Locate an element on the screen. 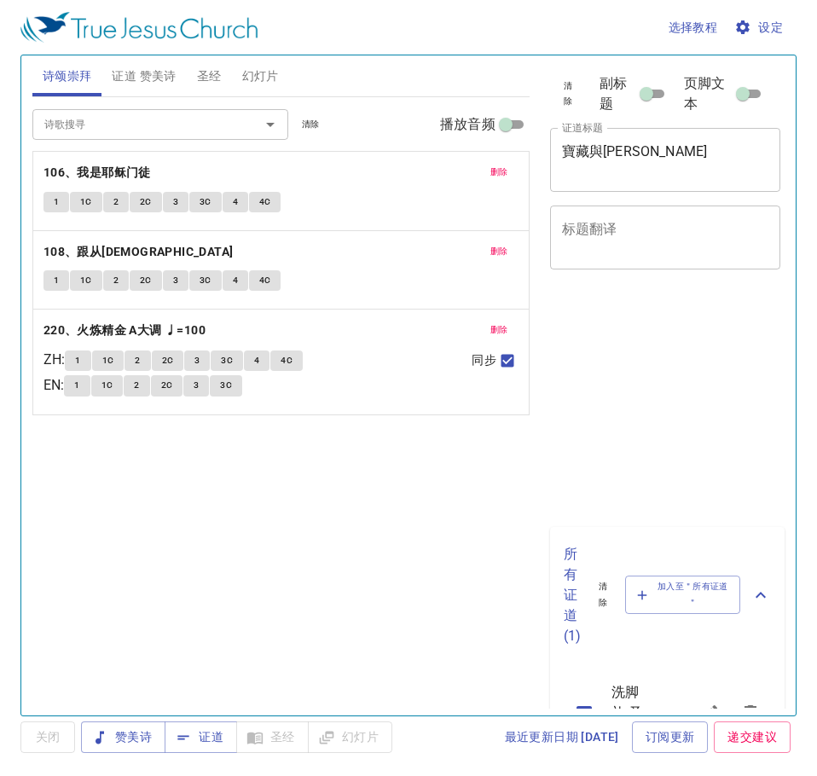 The width and height of the screenshot is (817, 776). button: 选择教程 is located at coordinates (693, 27).